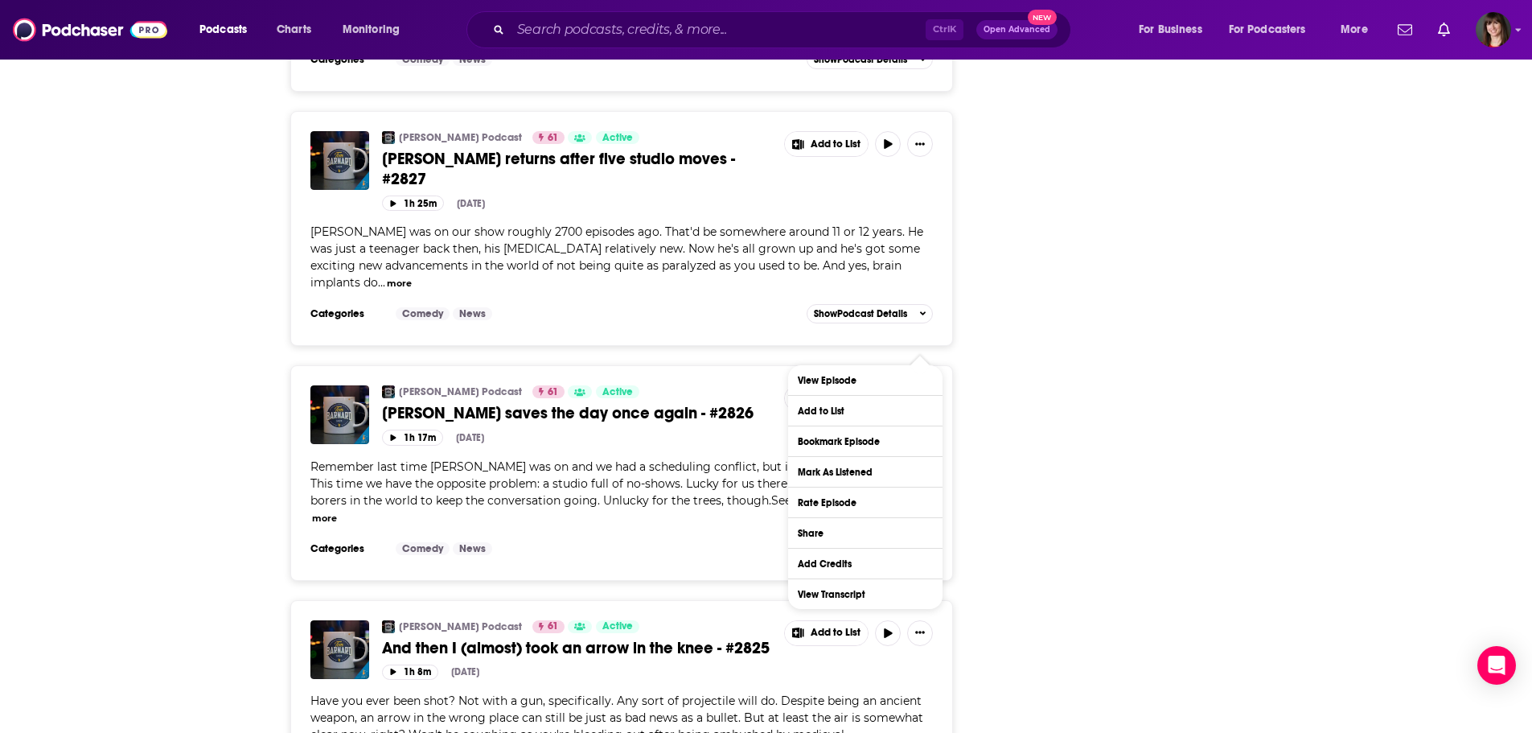  What do you see at coordinates (1042, 17) in the screenshot?
I see `span: New` at bounding box center [1042, 17].